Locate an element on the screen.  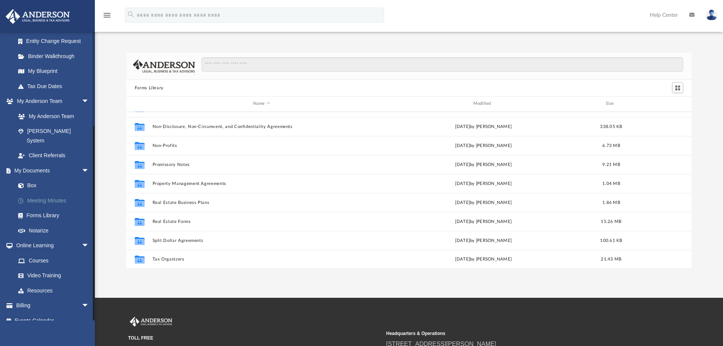
button: Real Estate Forms is located at coordinates (261, 221).